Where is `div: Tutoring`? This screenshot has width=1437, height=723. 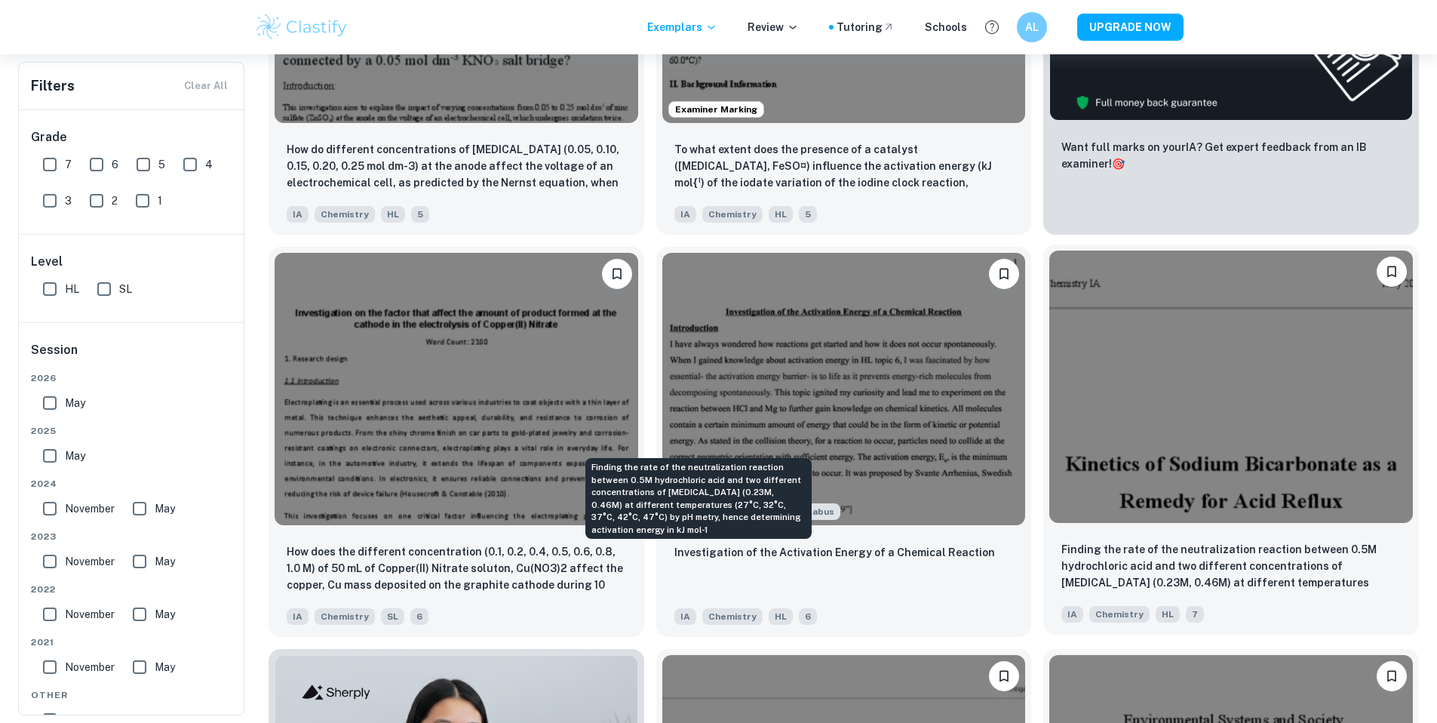 div: Tutoring is located at coordinates (865, 27).